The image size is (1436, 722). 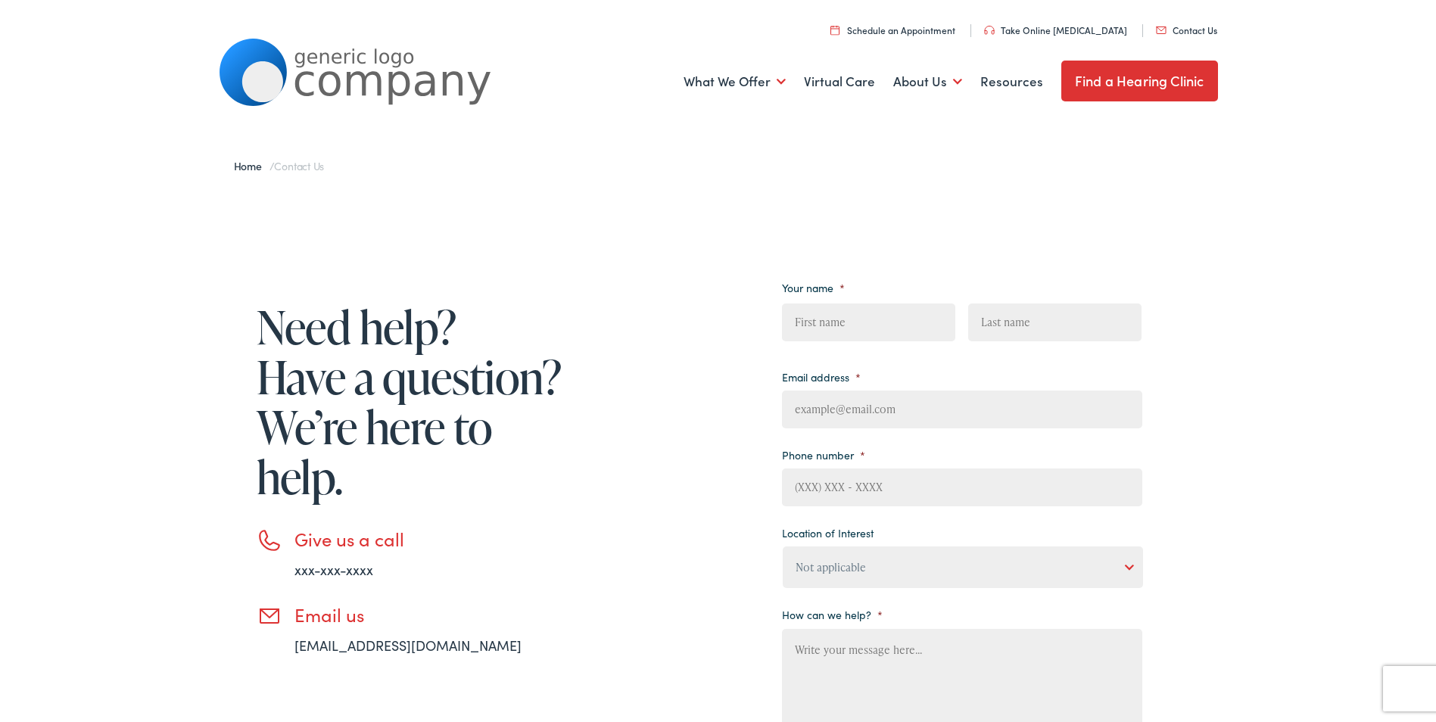 I want to click on label: Your name, so click(x=813, y=288).